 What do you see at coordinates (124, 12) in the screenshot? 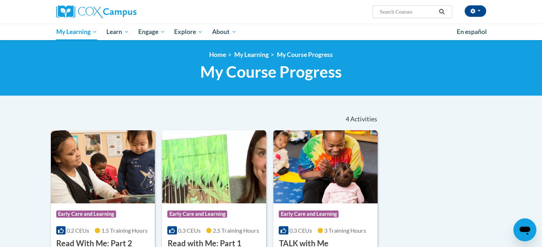
I see `a: Cox Campus` at bounding box center [124, 12].